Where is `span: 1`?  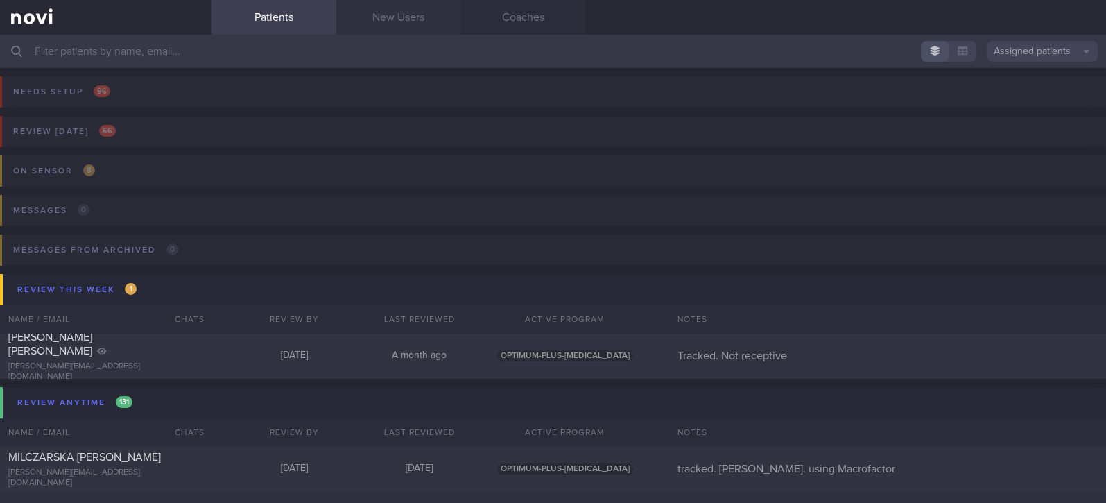
span: 1 is located at coordinates (130, 288).